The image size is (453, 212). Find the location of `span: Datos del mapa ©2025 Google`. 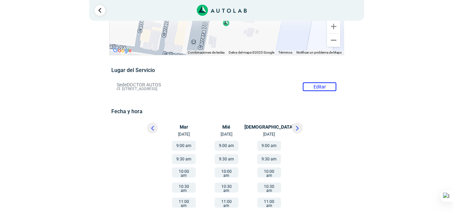

span: Datos del mapa ©2025 Google is located at coordinates (252, 52).